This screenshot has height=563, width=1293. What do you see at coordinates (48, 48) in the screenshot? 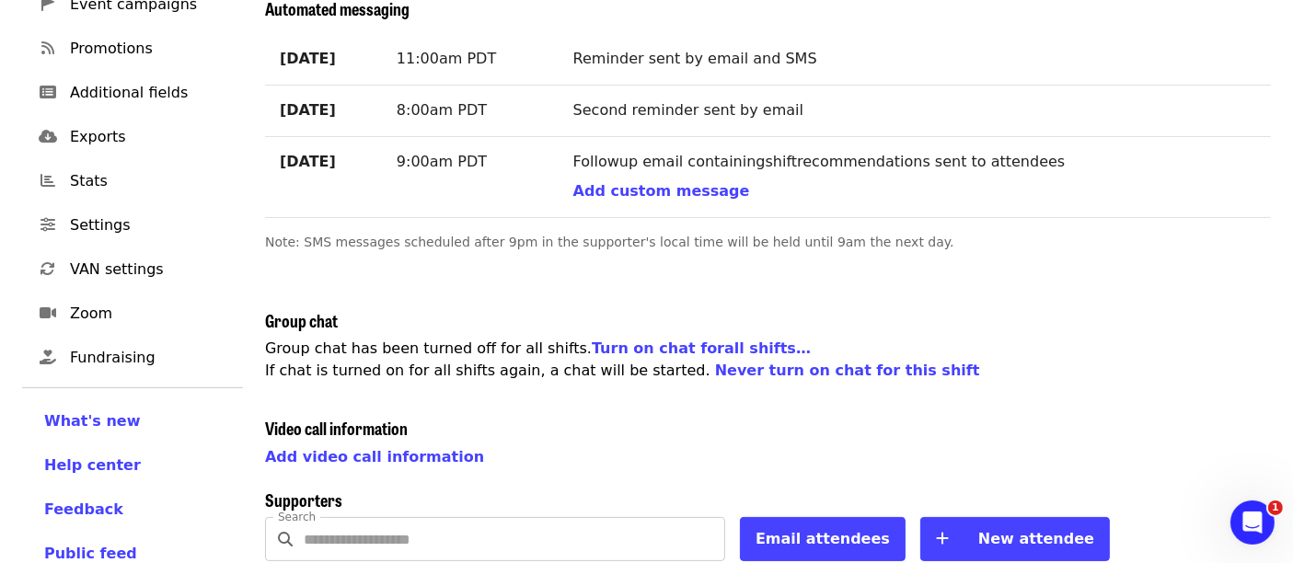
I see `i: rss icon` at bounding box center [48, 48].